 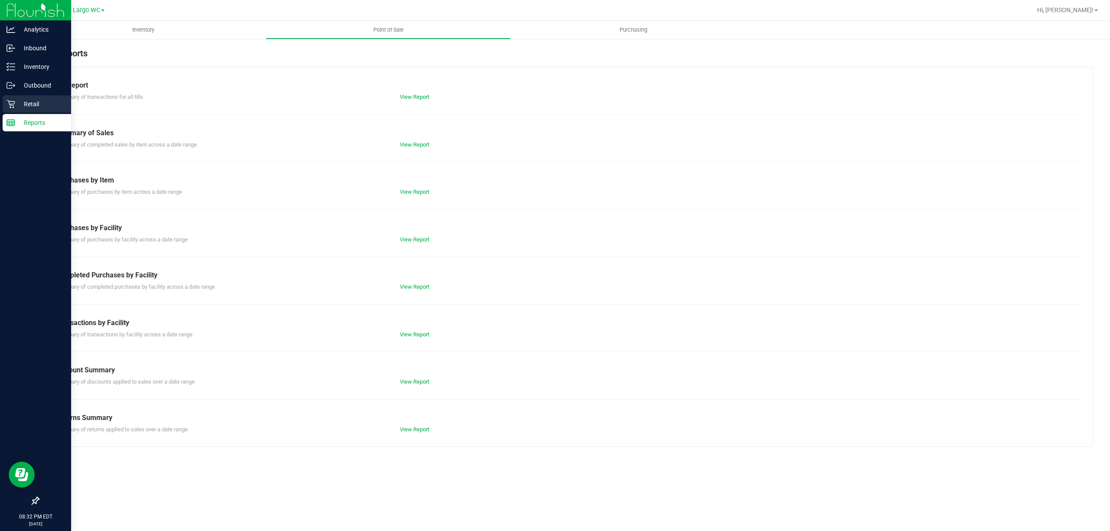 What do you see at coordinates (565, 180) in the screenshot?
I see `div: Purchases by Item` at bounding box center [565, 180].